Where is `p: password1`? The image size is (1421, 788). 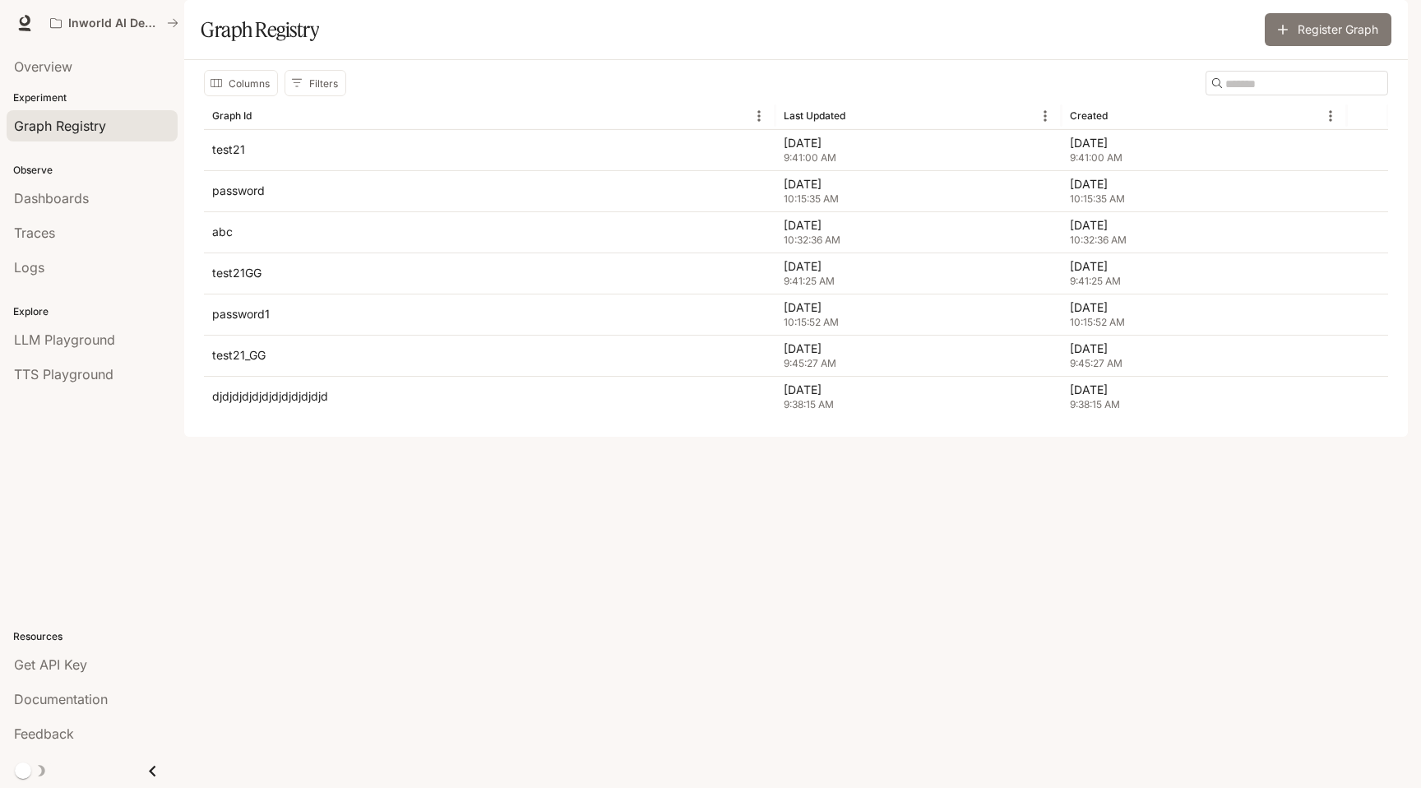 p: password1 is located at coordinates (241, 314).